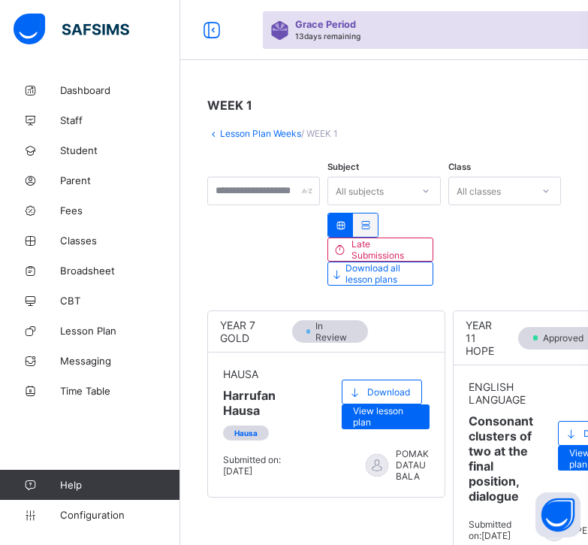  I want to click on span: Parent, so click(120, 180).